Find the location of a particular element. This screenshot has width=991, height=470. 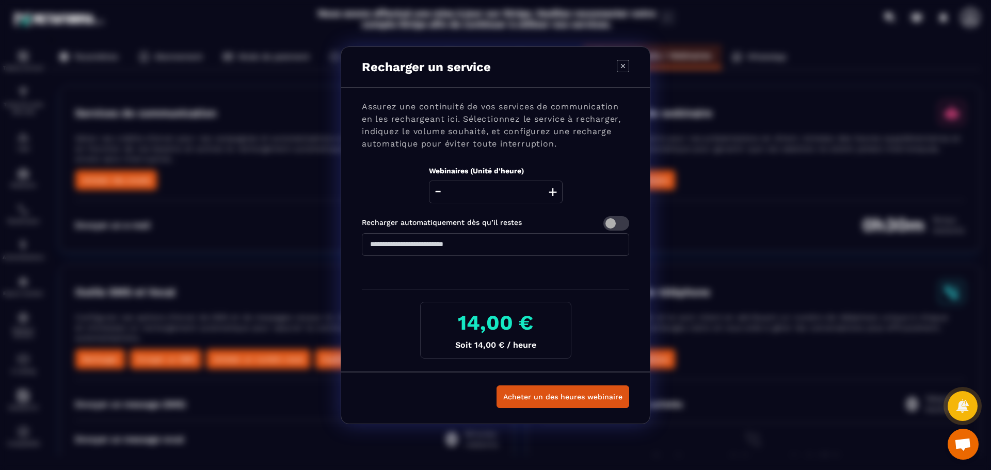

p: Soit 14,00 € / heure is located at coordinates (496, 345).